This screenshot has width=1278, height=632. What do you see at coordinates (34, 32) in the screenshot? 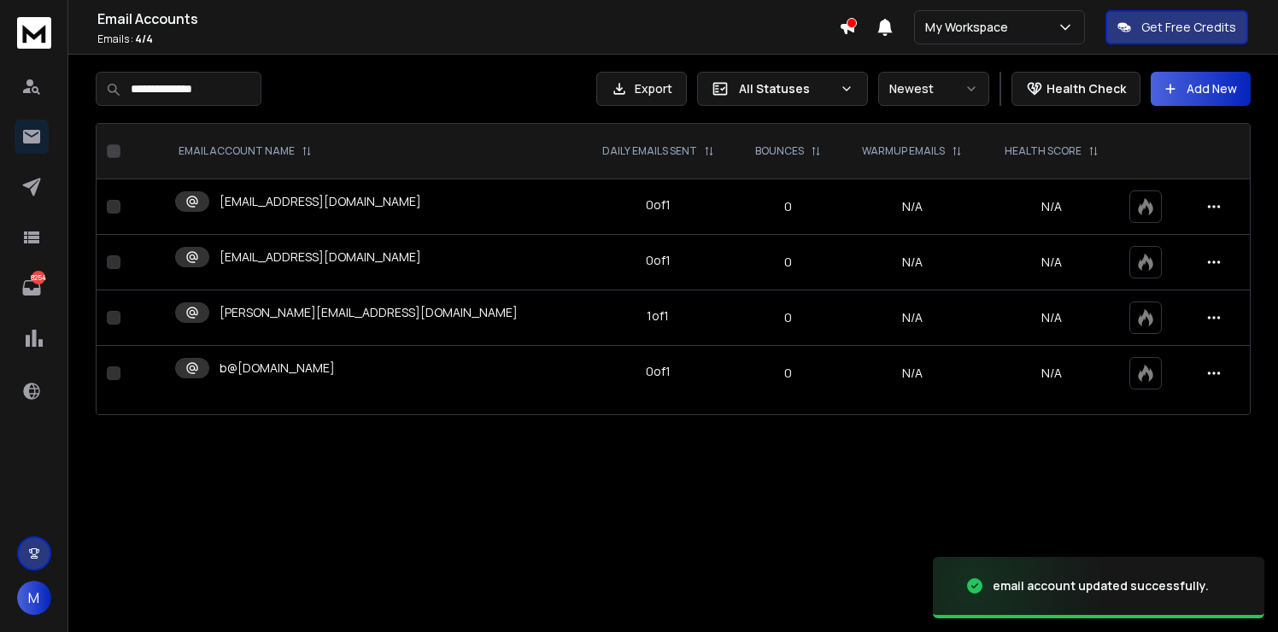
I see `img: logo` at bounding box center [34, 32].